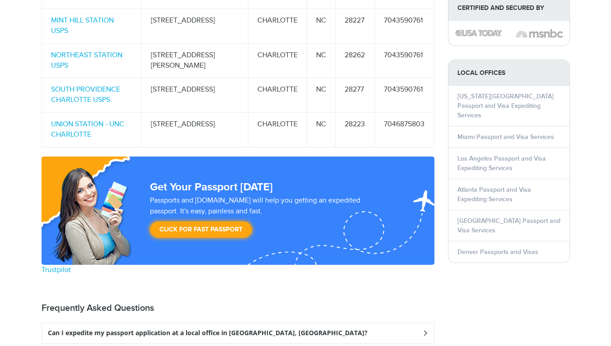 This screenshot has width=611, height=346. What do you see at coordinates (355, 130) in the screenshot?
I see `td: 28223` at bounding box center [355, 130].